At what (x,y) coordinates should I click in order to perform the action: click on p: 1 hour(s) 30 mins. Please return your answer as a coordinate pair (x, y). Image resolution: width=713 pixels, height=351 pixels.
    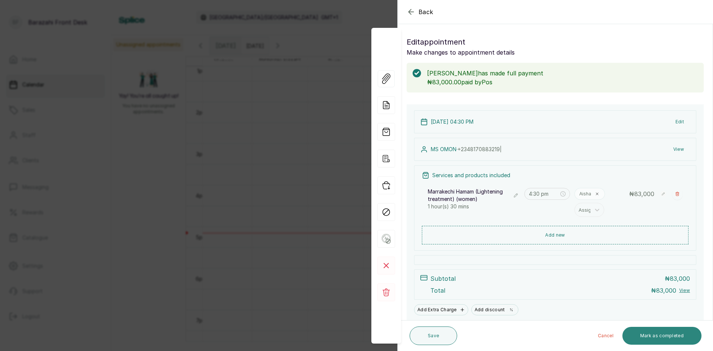
    Looking at the image, I should click on (474, 207).